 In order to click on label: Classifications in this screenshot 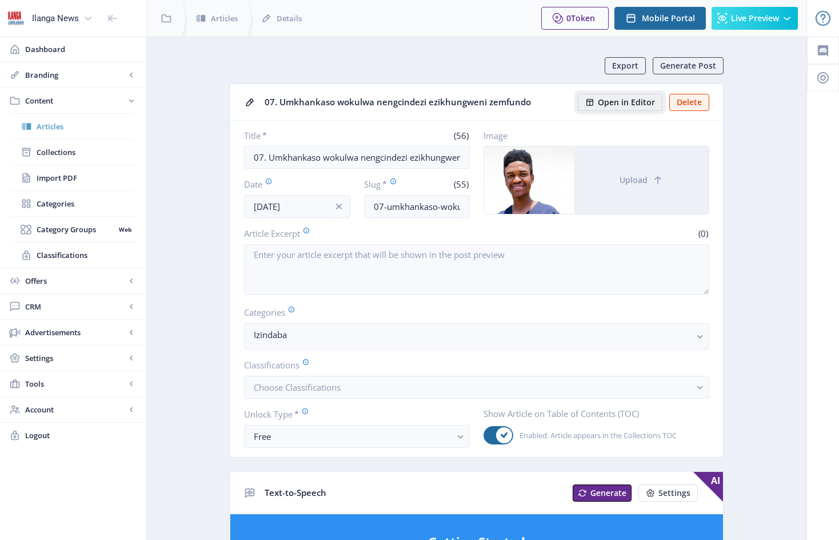, I will do `click(472, 365)`.